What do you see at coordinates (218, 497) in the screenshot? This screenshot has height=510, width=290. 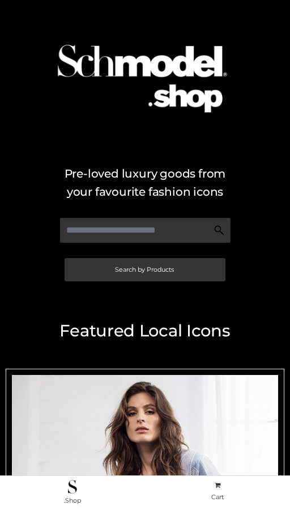 I see `span: Cart` at bounding box center [218, 497].